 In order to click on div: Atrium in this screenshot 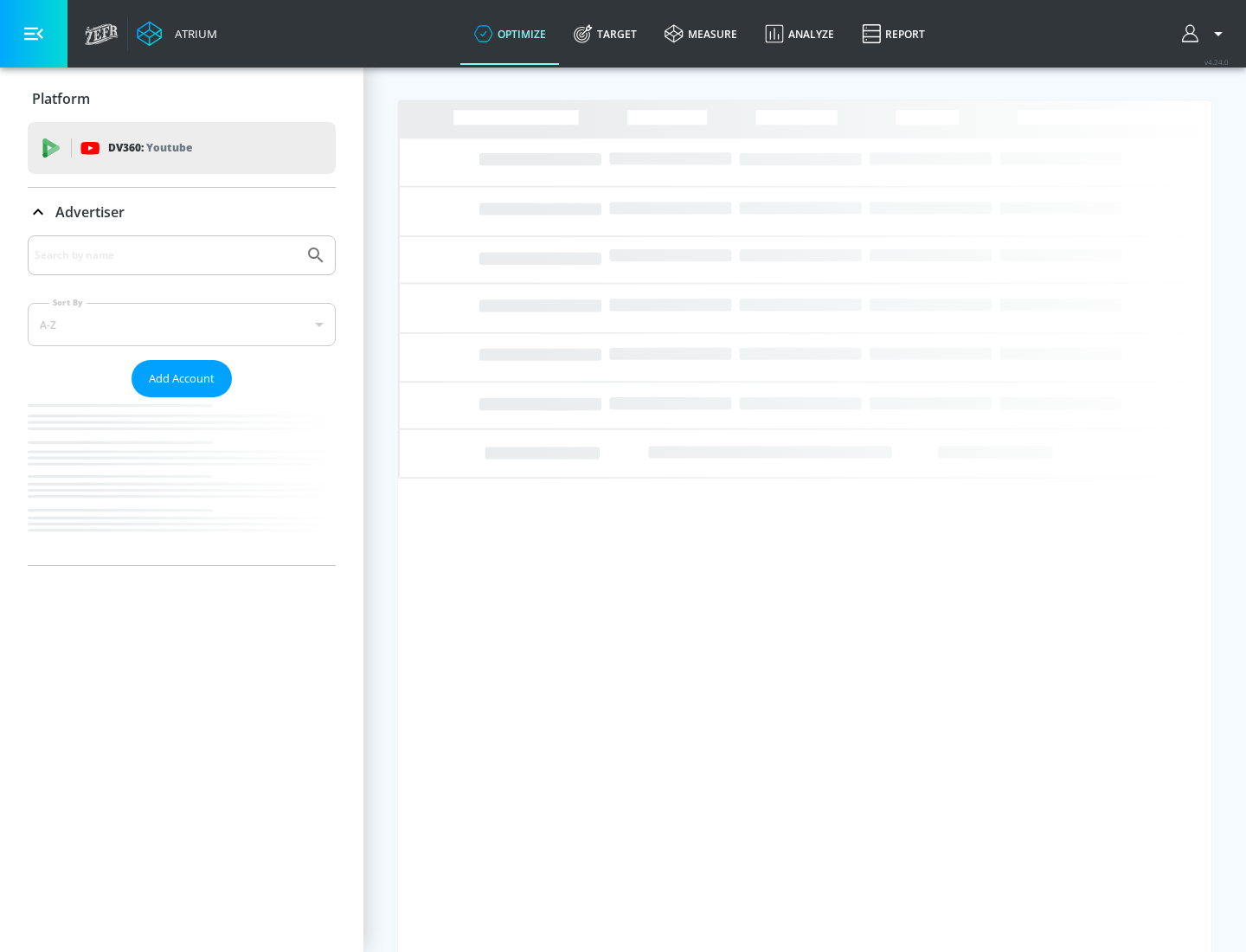, I will do `click(192, 34)`.